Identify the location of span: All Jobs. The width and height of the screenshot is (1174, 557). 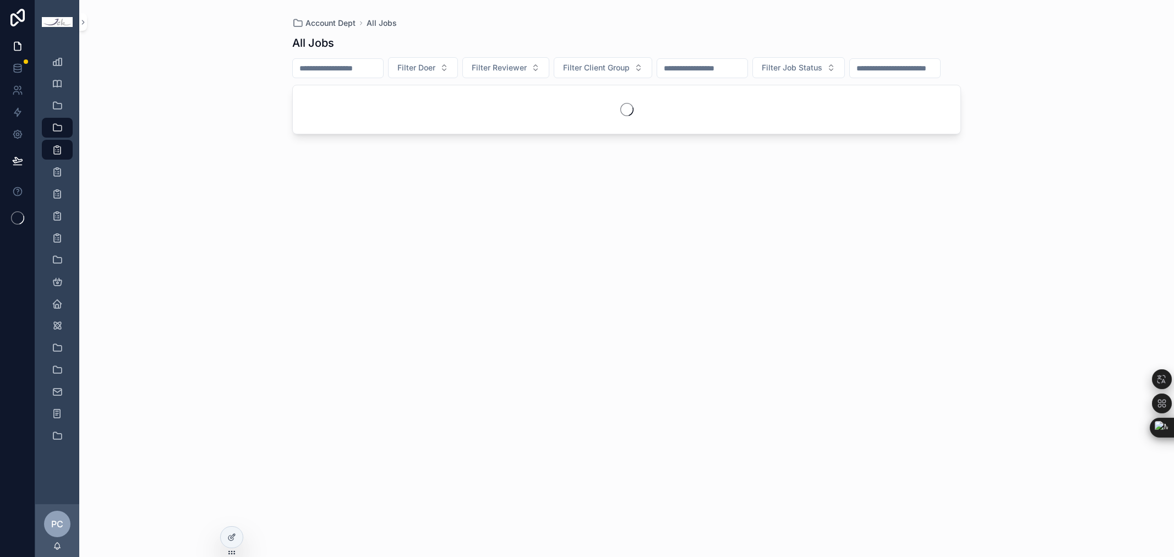
(381, 23).